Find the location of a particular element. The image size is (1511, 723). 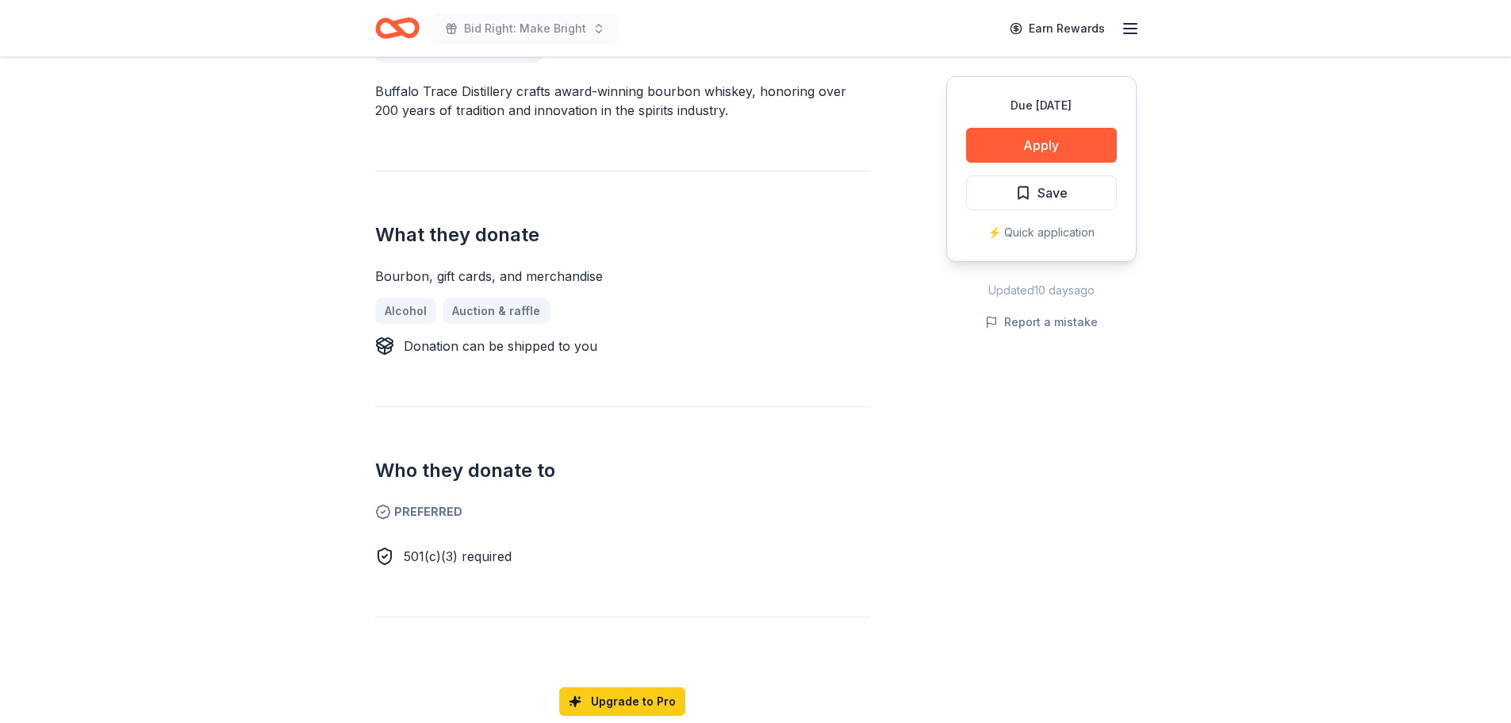

h2: Who they donate to is located at coordinates (623, 470).